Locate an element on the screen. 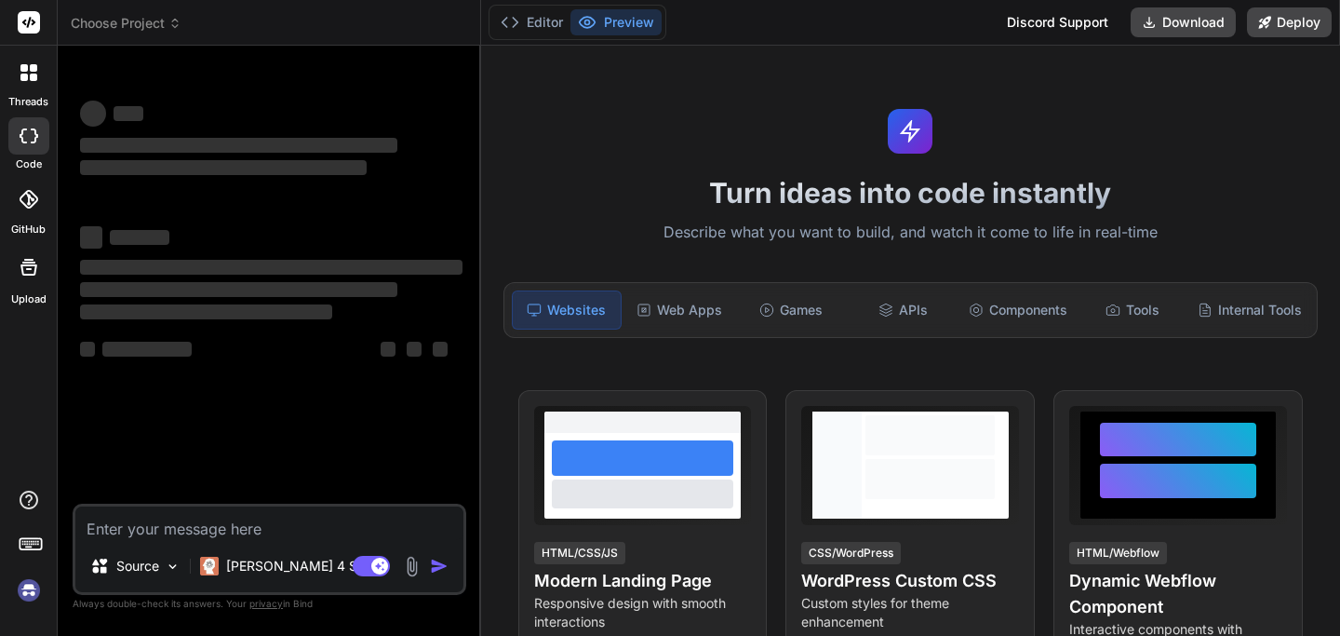  img: Pick Models is located at coordinates (172, 566).